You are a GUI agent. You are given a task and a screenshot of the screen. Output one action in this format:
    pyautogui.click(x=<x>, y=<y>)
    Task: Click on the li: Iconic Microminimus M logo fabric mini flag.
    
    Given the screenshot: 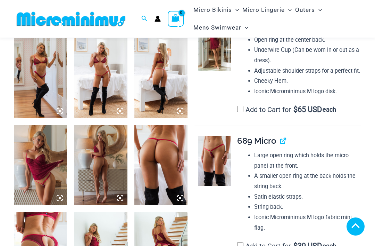 What is the action you would take?
    pyautogui.click(x=308, y=222)
    